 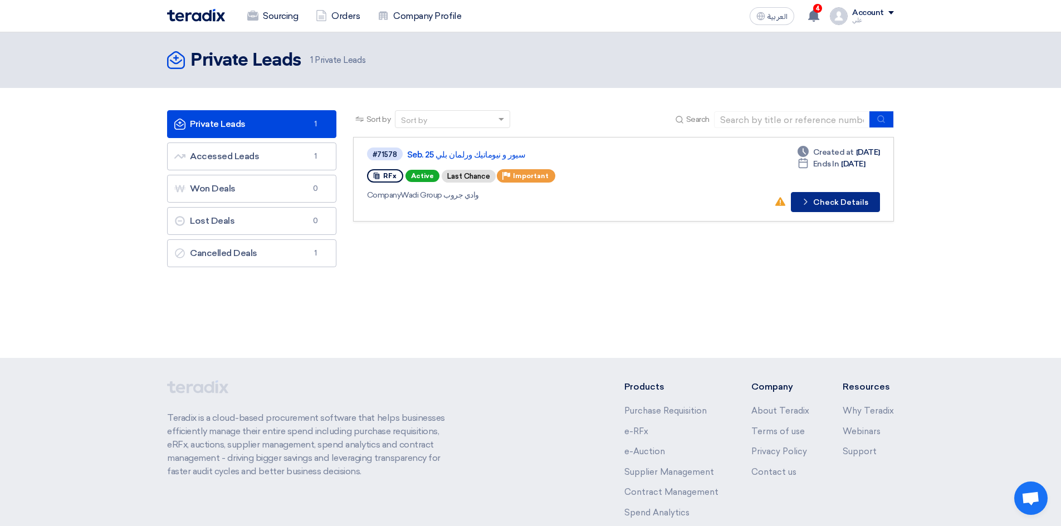 I want to click on button: العربية, so click(x=772, y=16).